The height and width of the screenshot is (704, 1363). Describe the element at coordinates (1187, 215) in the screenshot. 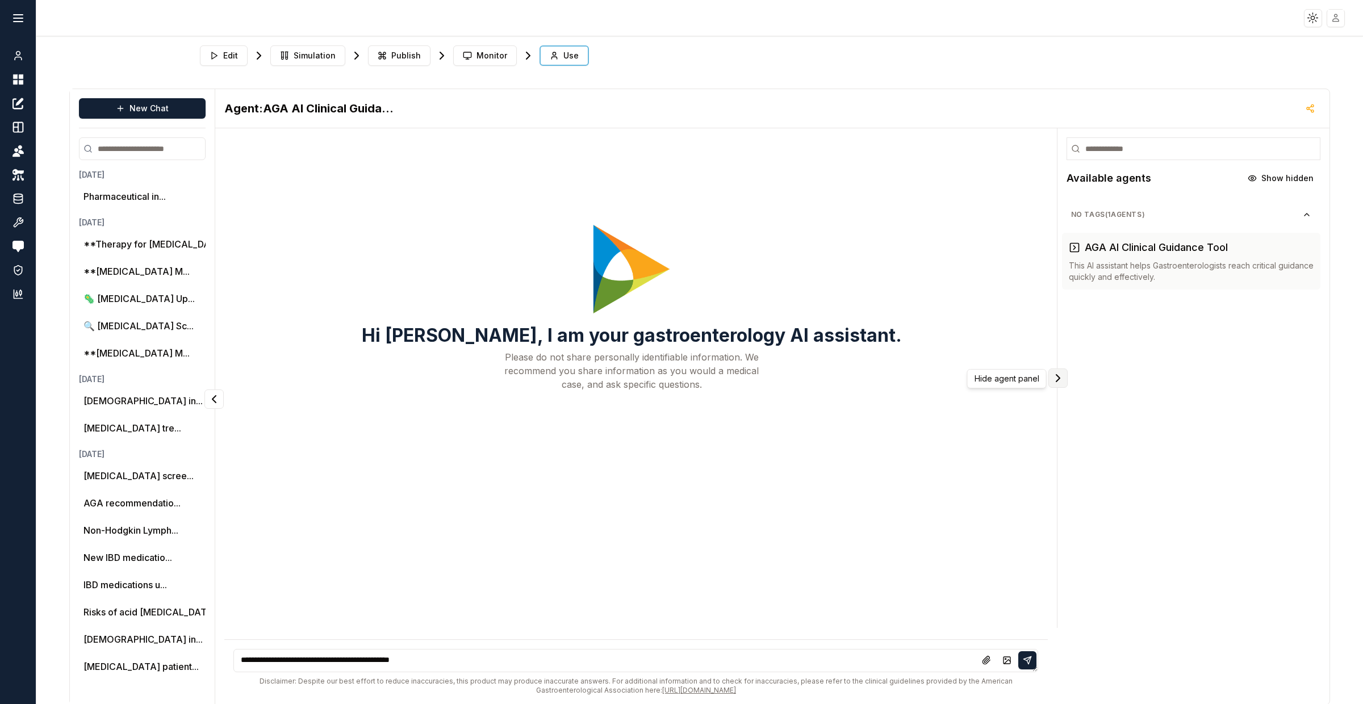

I see `span: No Tags ( 1 agents)` at that location.